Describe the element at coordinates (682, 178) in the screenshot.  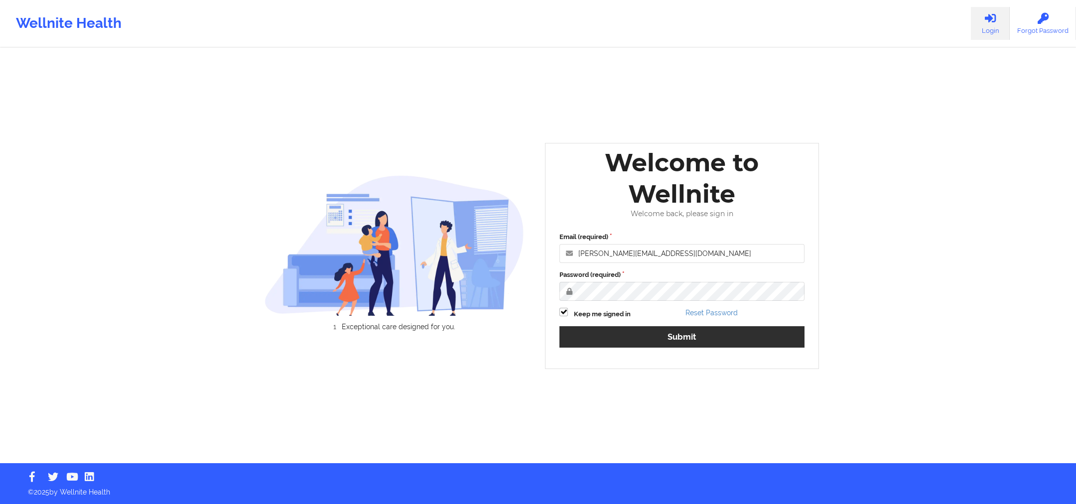
I see `div: Welcome to Wellnite` at that location.